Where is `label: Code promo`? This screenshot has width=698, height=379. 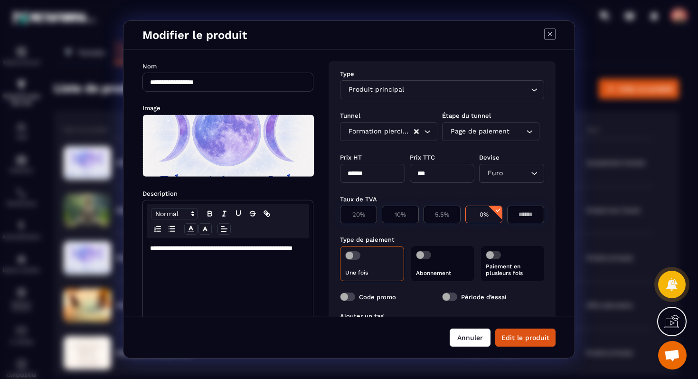 label: Code promo is located at coordinates (378, 296).